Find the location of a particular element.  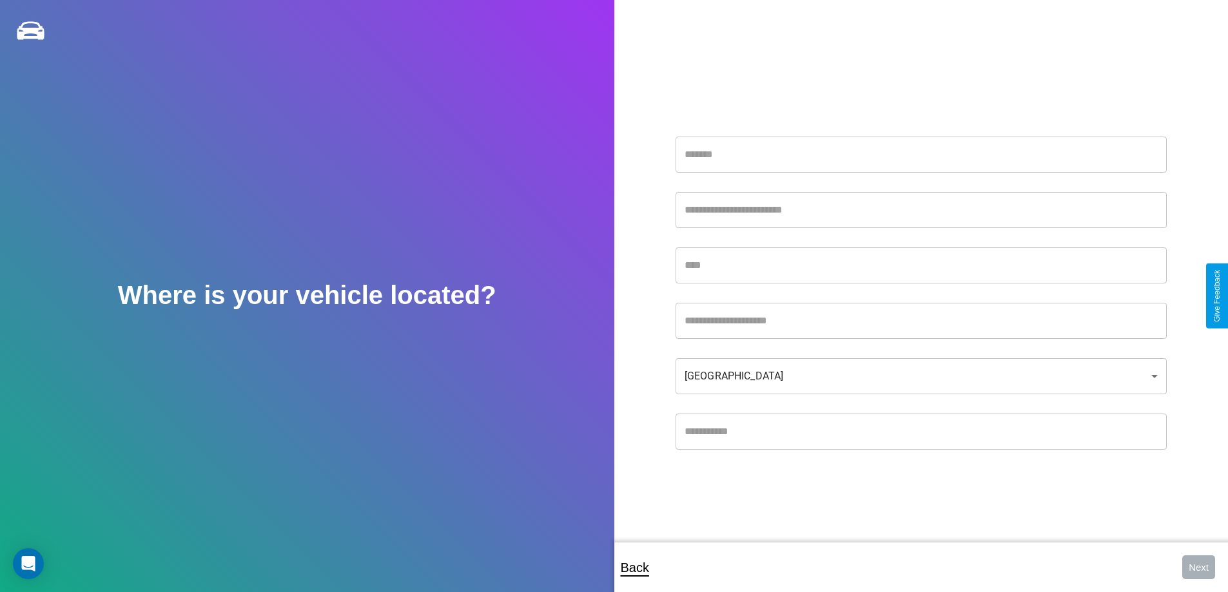

button: Next is located at coordinates (1198, 567).